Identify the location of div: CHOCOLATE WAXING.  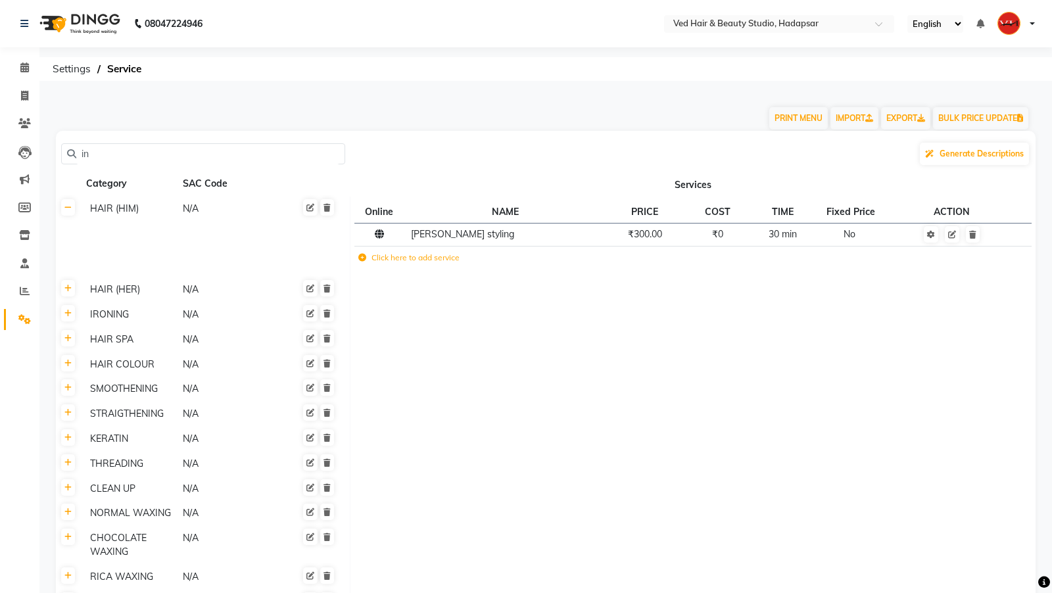
(130, 545).